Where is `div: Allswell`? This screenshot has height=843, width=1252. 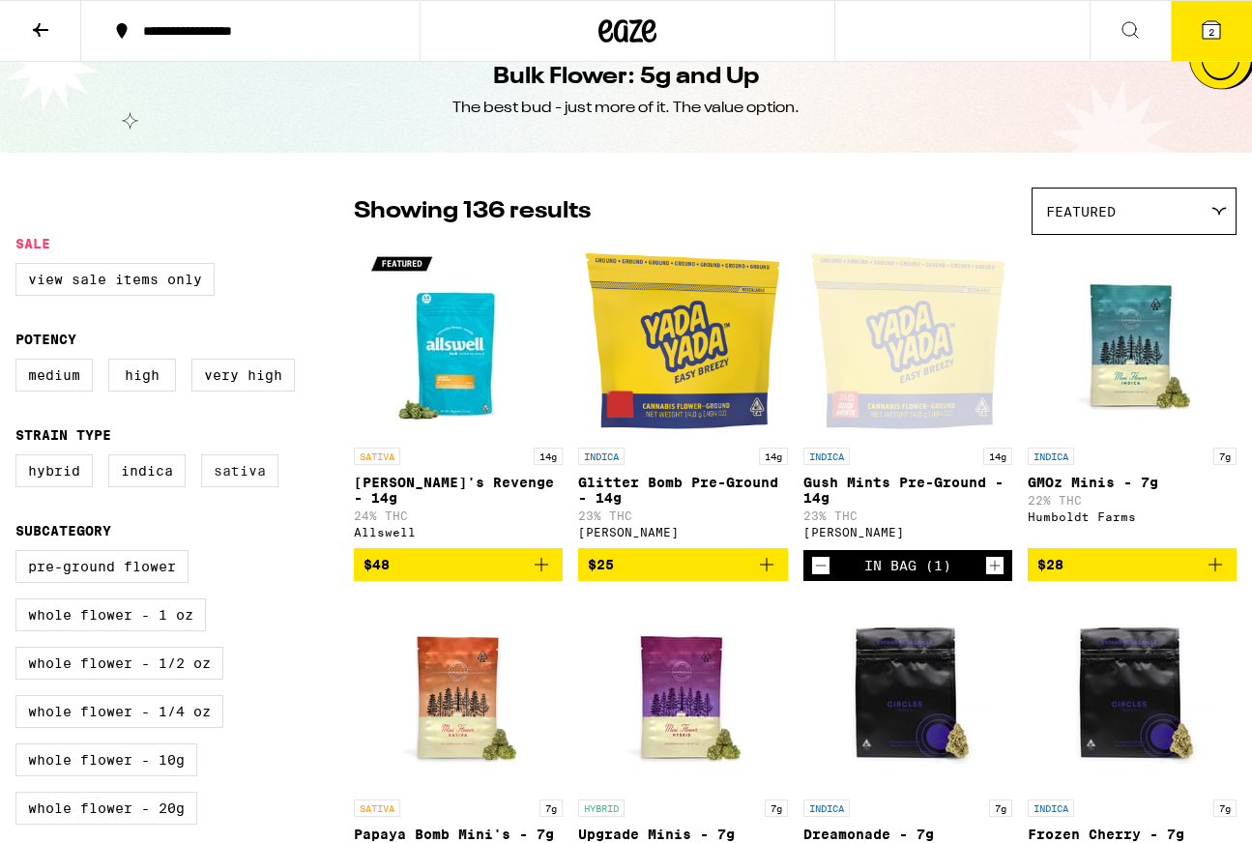 div: Allswell is located at coordinates (458, 532).